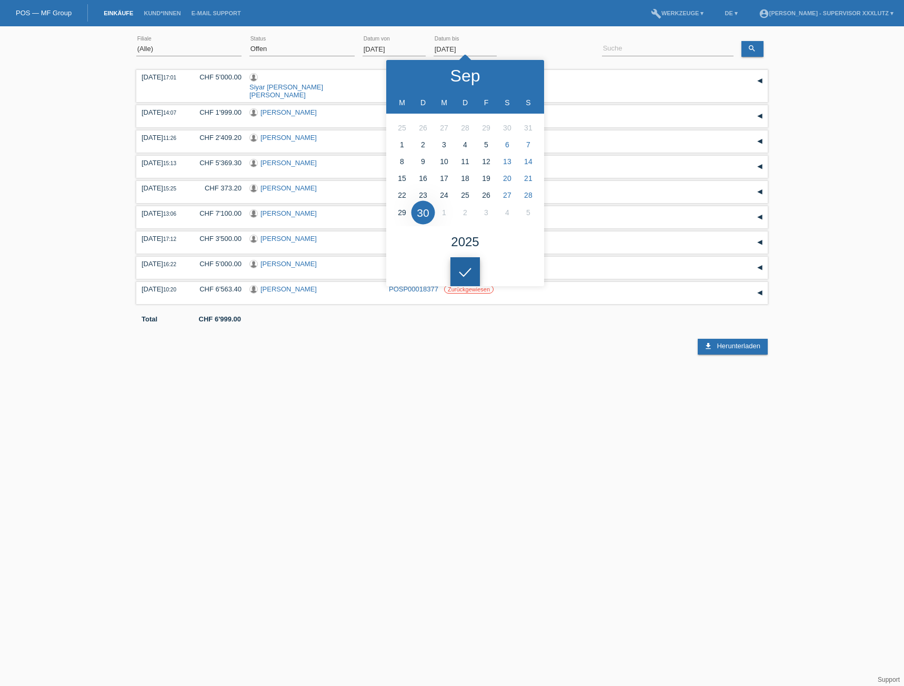 This screenshot has width=904, height=686. What do you see at coordinates (118, 13) in the screenshot?
I see `a: Einkäufe` at bounding box center [118, 13].